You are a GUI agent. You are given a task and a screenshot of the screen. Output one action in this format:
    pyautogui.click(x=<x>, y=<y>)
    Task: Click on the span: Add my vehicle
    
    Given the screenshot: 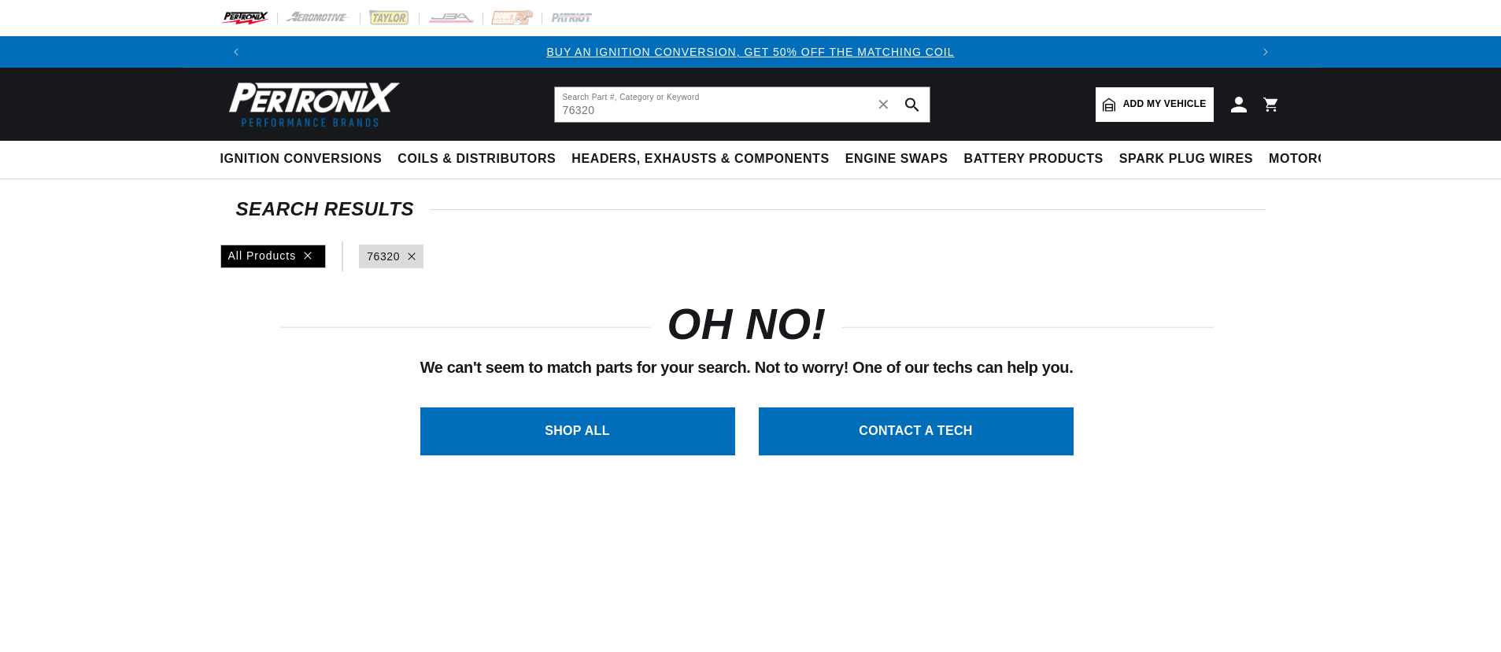 What is the action you would take?
    pyautogui.click(x=1165, y=104)
    